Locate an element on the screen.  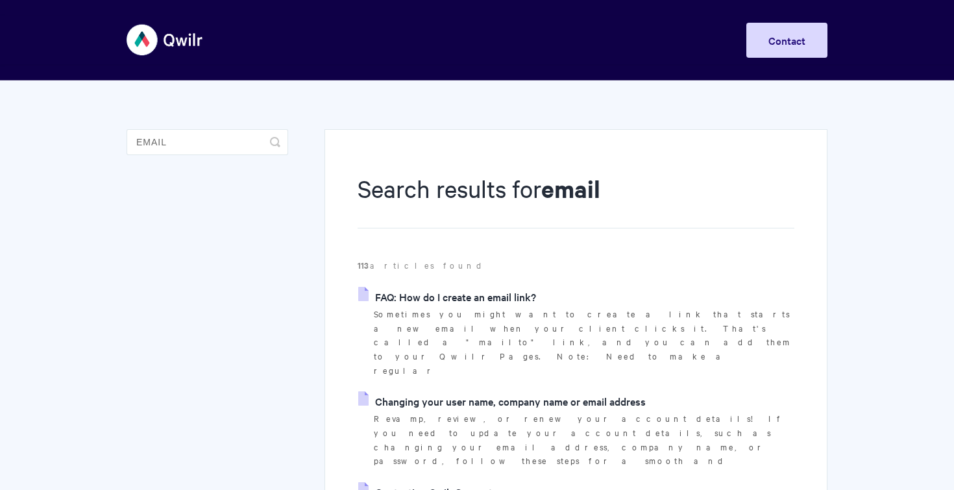
h1: Search results for is located at coordinates (576, 200).